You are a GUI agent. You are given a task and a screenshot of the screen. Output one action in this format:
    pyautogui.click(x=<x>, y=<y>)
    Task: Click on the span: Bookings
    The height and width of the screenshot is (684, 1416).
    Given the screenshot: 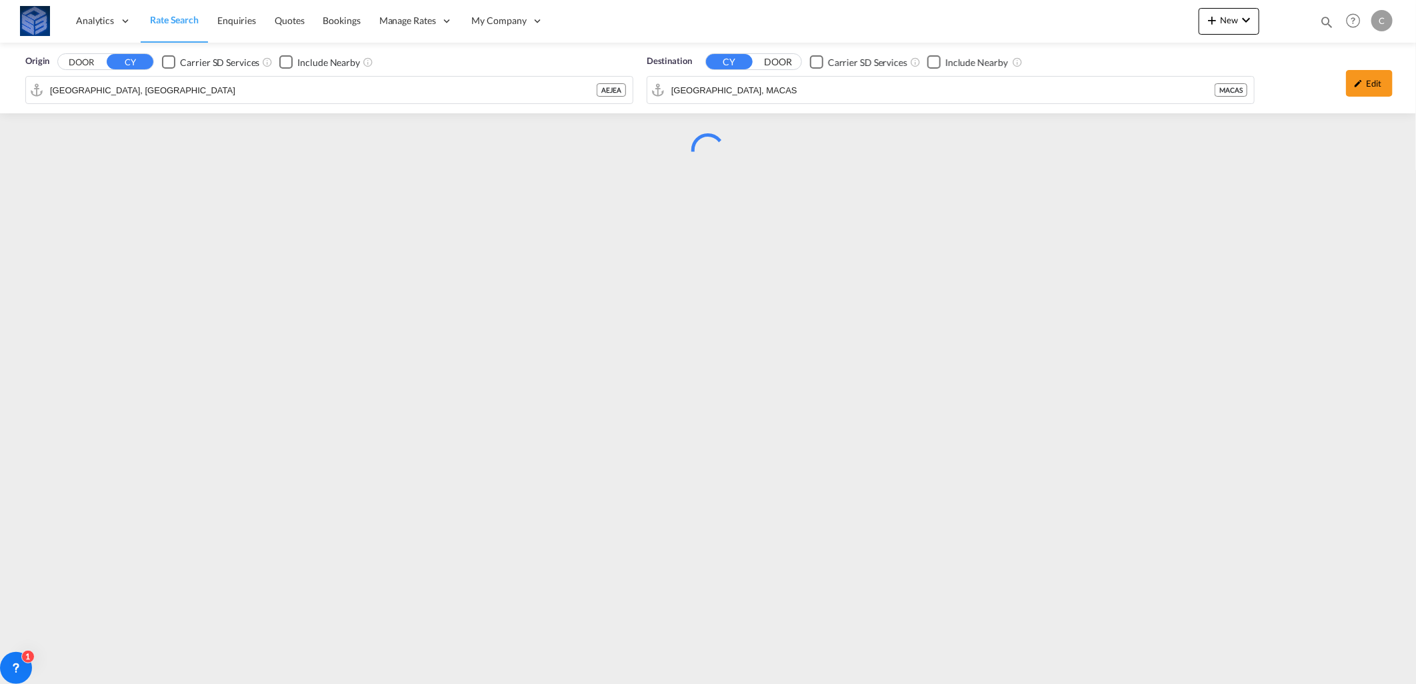 What is the action you would take?
    pyautogui.click(x=342, y=20)
    